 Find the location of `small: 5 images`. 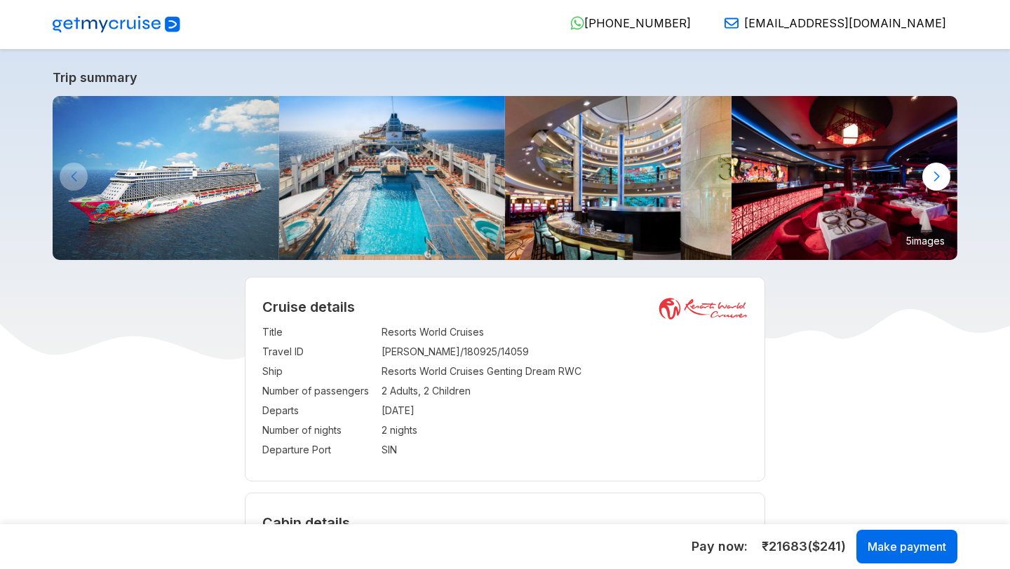

small: 5 images is located at coordinates (925, 240).